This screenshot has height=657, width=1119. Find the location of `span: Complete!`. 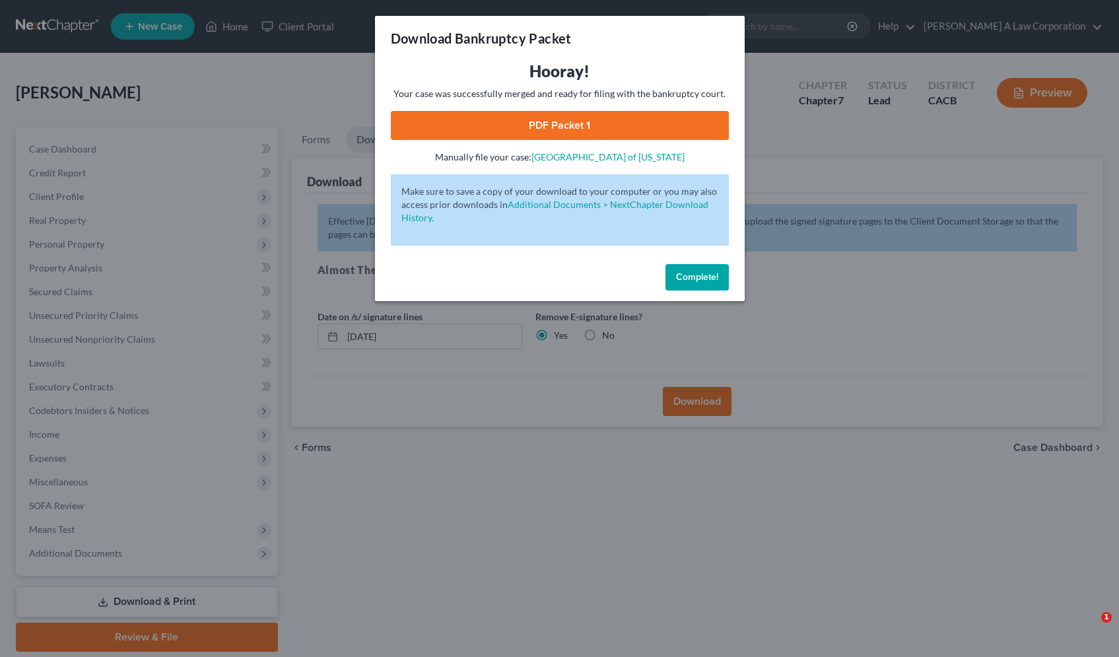

span: Complete! is located at coordinates (697, 277).